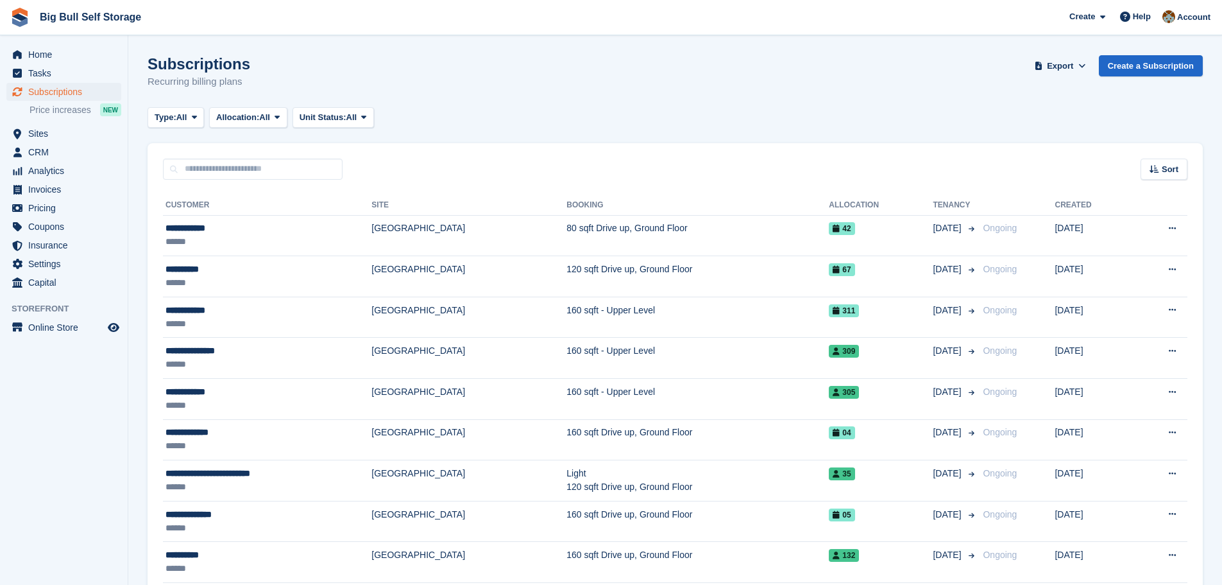 This screenshot has width=1222, height=585. I want to click on td: 80 sqft Drive up, Ground Floor, so click(698, 236).